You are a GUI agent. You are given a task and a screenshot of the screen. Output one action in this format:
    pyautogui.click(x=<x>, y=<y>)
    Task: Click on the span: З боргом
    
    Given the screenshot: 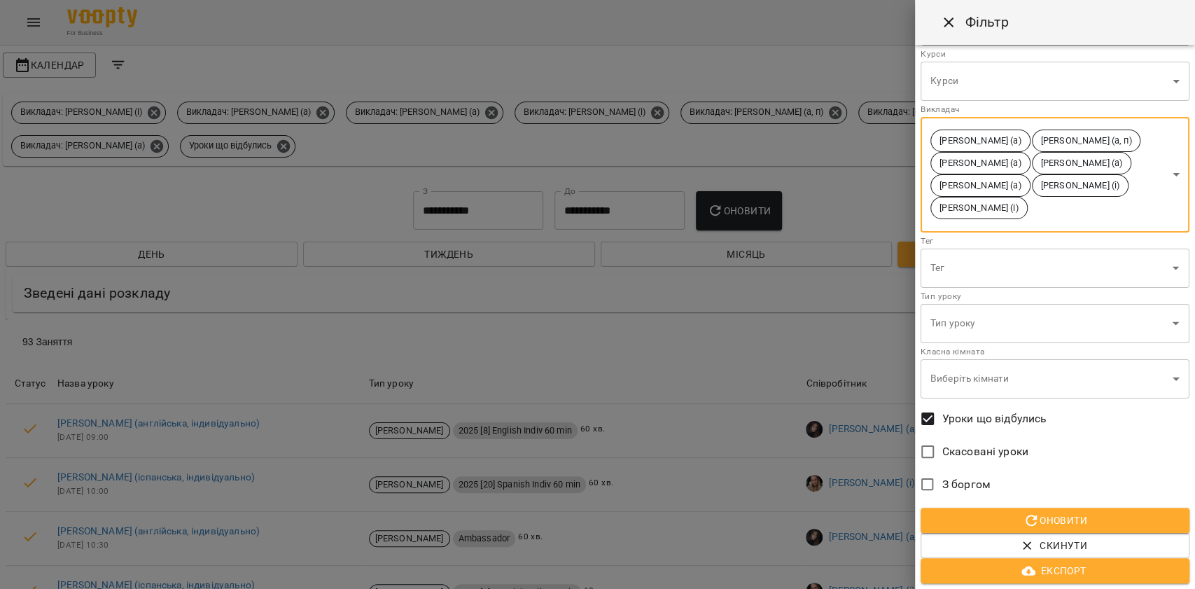 What is the action you would take?
    pyautogui.click(x=966, y=485)
    